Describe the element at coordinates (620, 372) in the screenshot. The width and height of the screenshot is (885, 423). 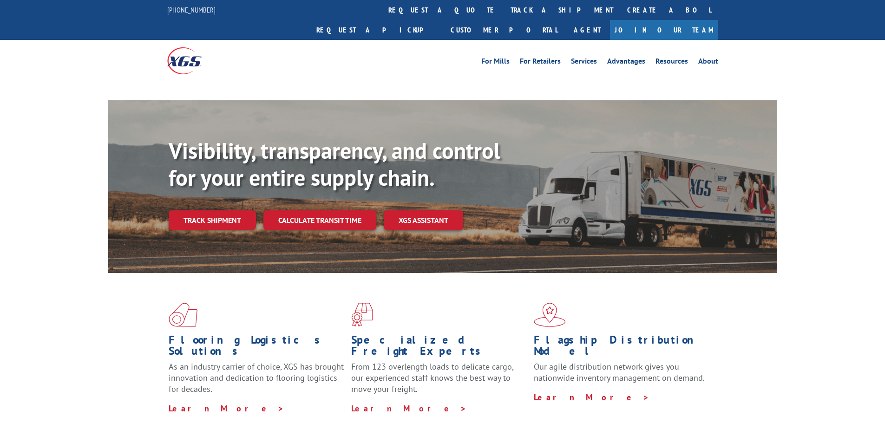
I see `span: Our agile distribution network gives you nationwide inventory management on demand.` at that location.